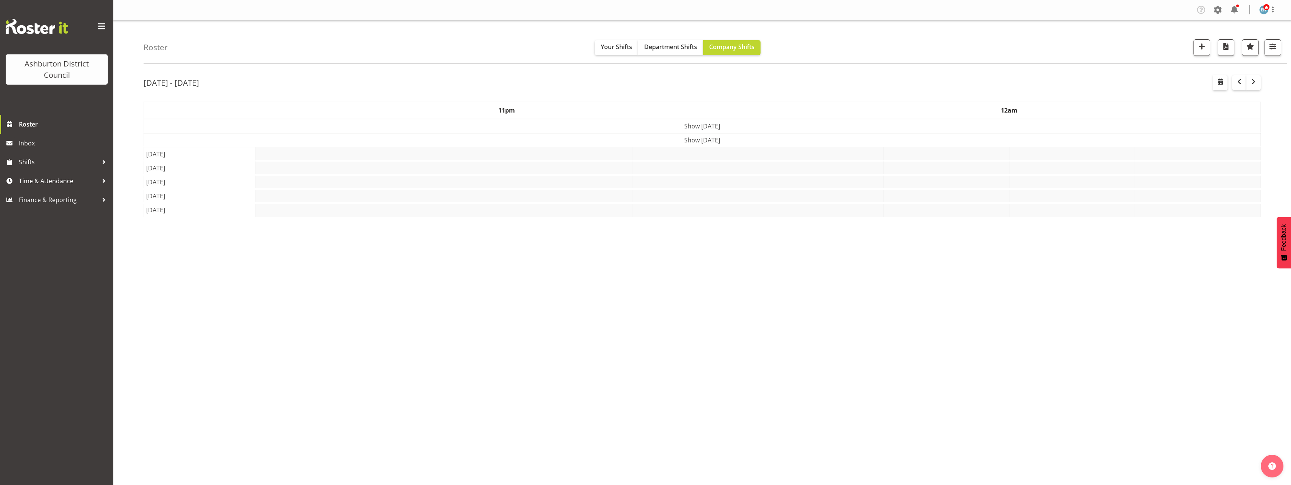 The width and height of the screenshot is (1291, 485). What do you see at coordinates (37, 26) in the screenshot?
I see `img: Rosterit website logo` at bounding box center [37, 26].